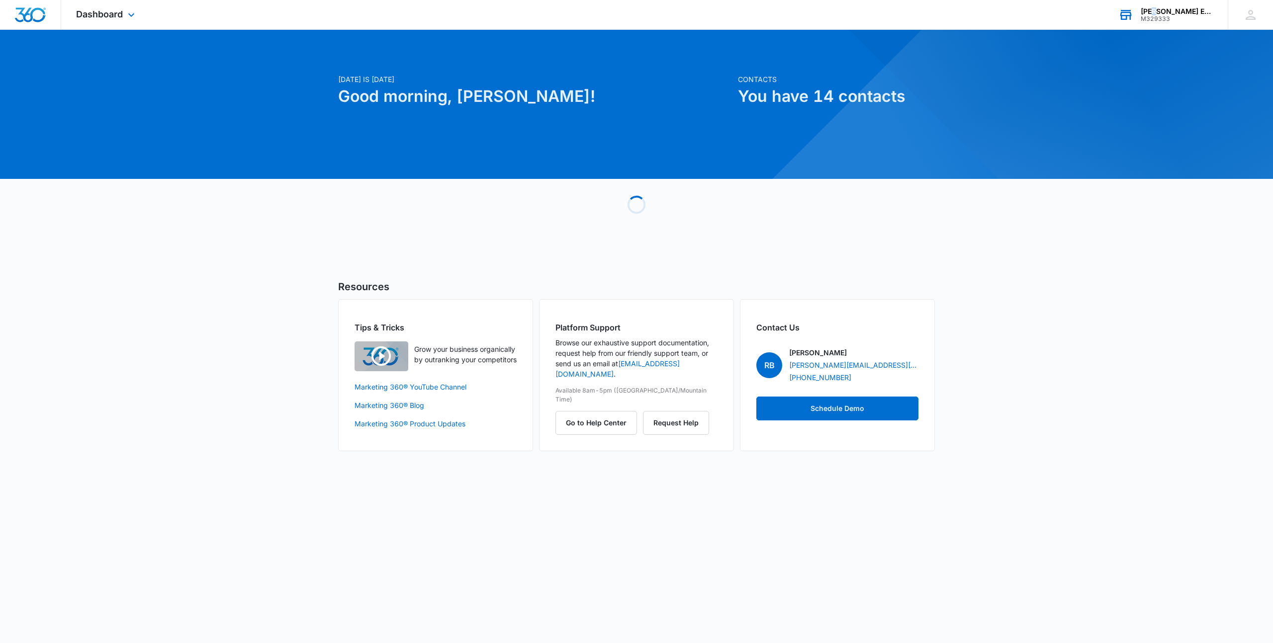  Describe the element at coordinates (837, 328) in the screenshot. I see `h2: Contact Us` at that location.